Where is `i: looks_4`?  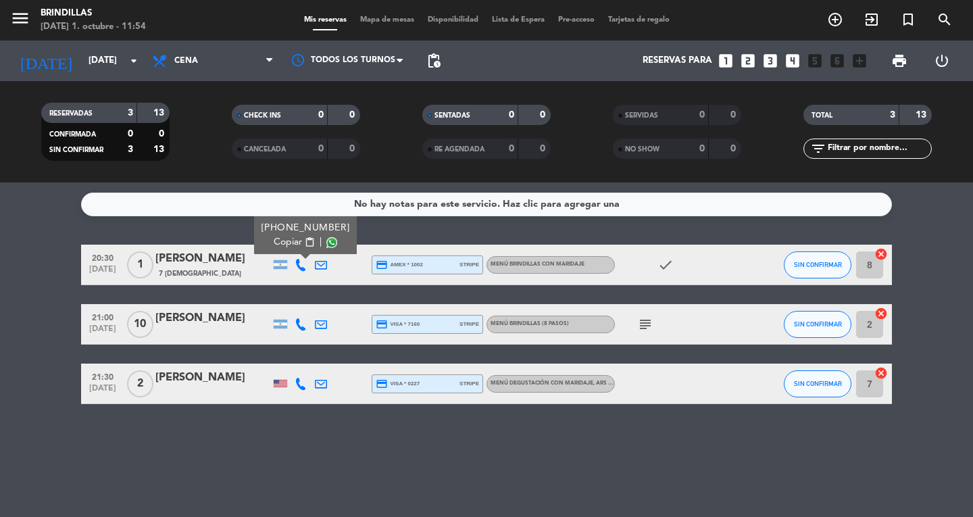 i: looks_4 is located at coordinates (792, 61).